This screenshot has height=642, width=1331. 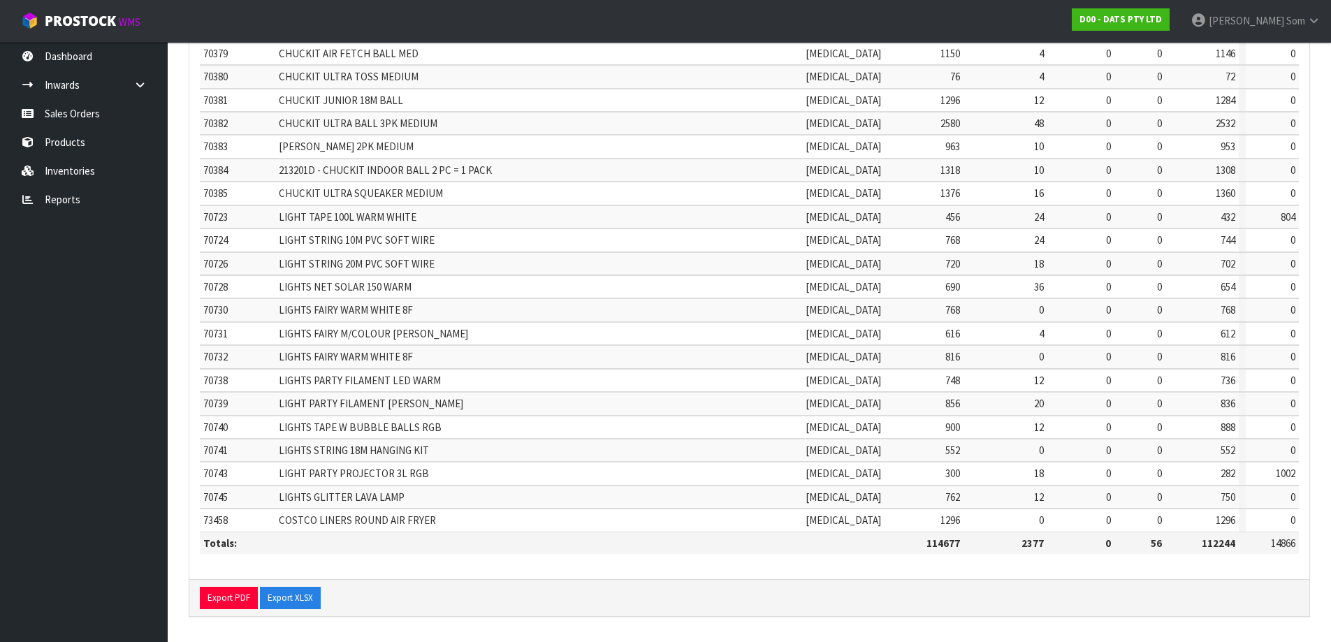 What do you see at coordinates (1228, 427) in the screenshot?
I see `span: 888` at bounding box center [1228, 427].